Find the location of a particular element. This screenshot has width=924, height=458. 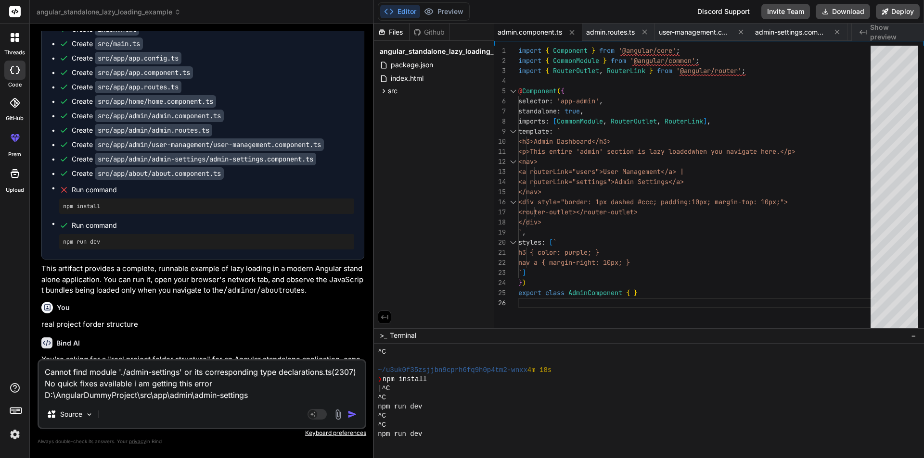

span: '@angular/router' is located at coordinates (709, 71).